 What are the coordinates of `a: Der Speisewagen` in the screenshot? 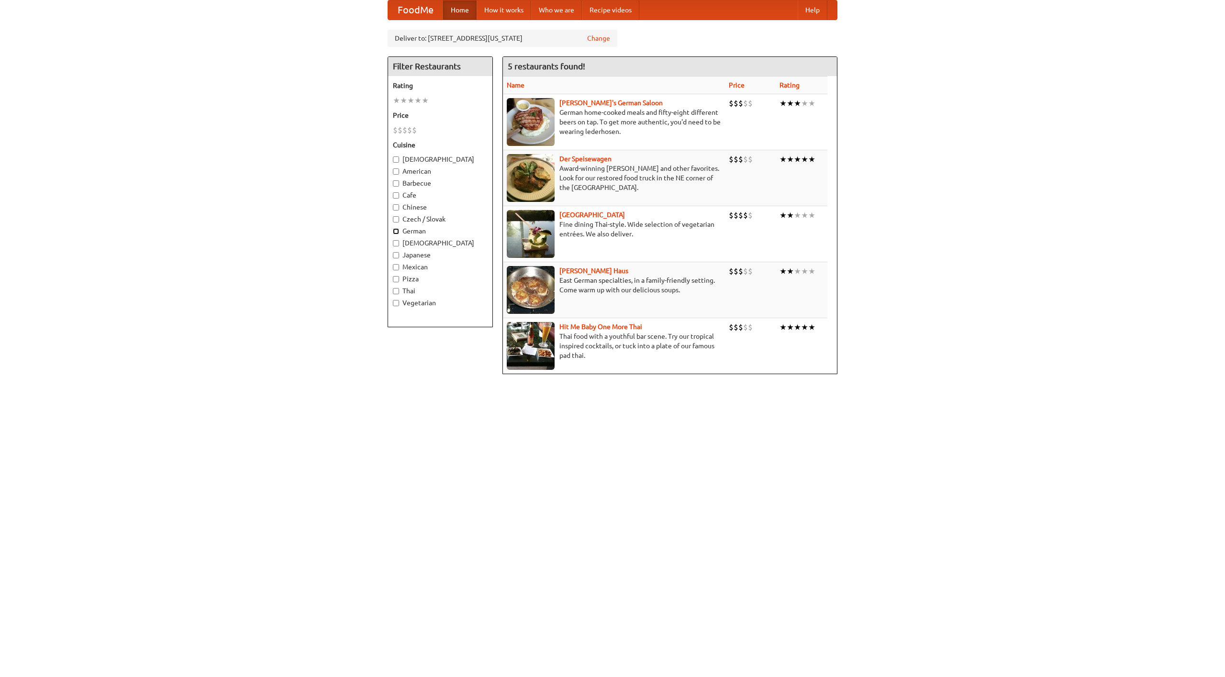 It's located at (585, 159).